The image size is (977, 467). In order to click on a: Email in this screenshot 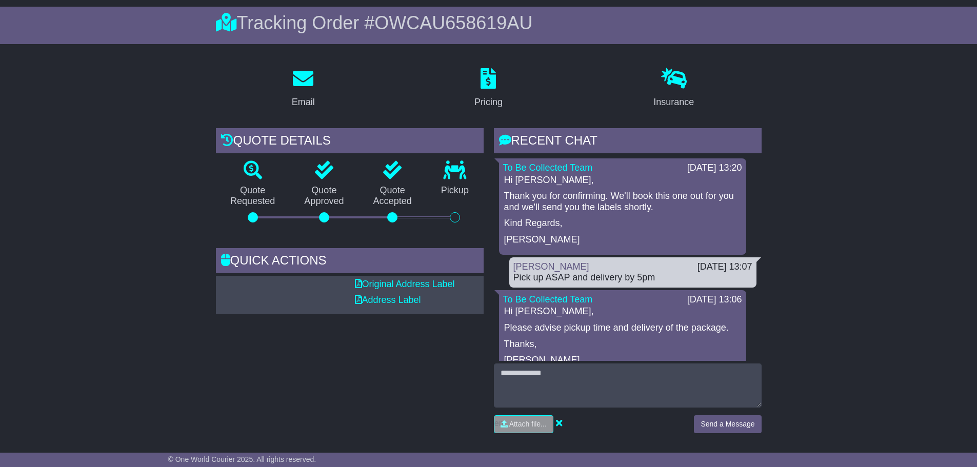, I will do `click(303, 89)`.